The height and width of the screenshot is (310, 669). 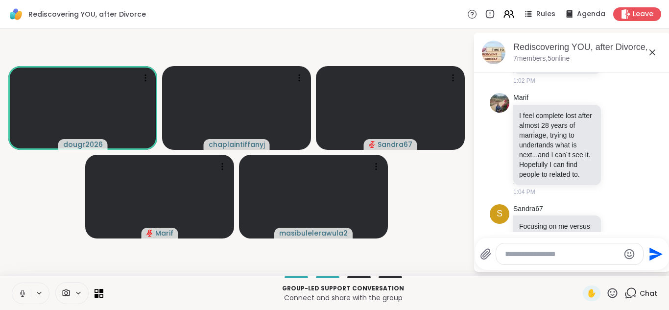 What do you see at coordinates (524, 81) in the screenshot?
I see `span: 1:02 PM` at bounding box center [524, 81].